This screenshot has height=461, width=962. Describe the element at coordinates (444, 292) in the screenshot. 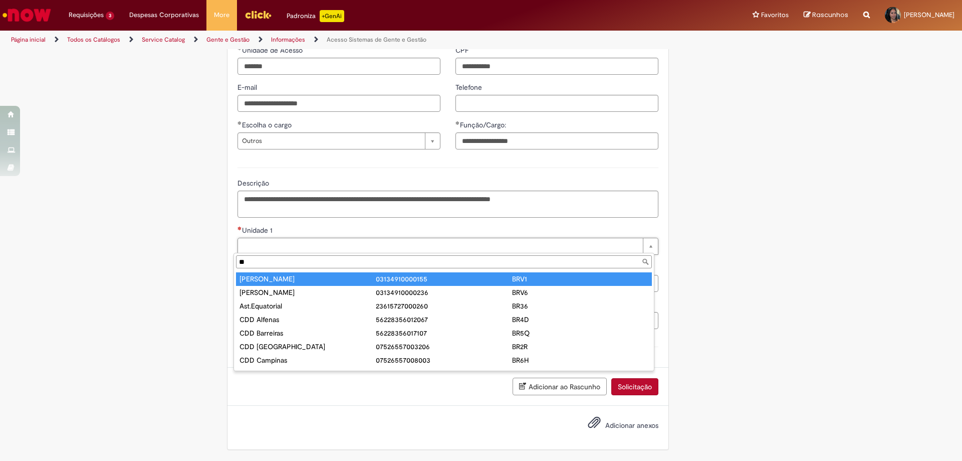

I see `div: 03134910000236` at that location.